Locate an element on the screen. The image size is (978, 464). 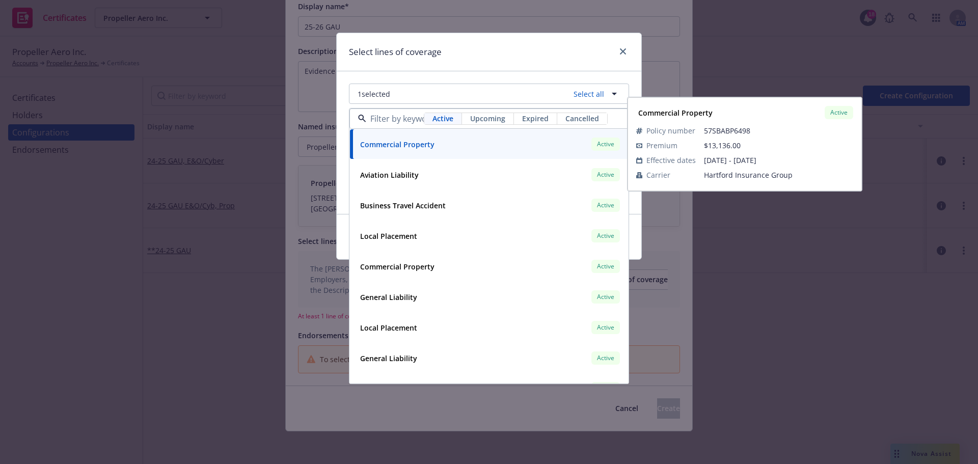
span: 57SBABP6498 is located at coordinates (779, 130).